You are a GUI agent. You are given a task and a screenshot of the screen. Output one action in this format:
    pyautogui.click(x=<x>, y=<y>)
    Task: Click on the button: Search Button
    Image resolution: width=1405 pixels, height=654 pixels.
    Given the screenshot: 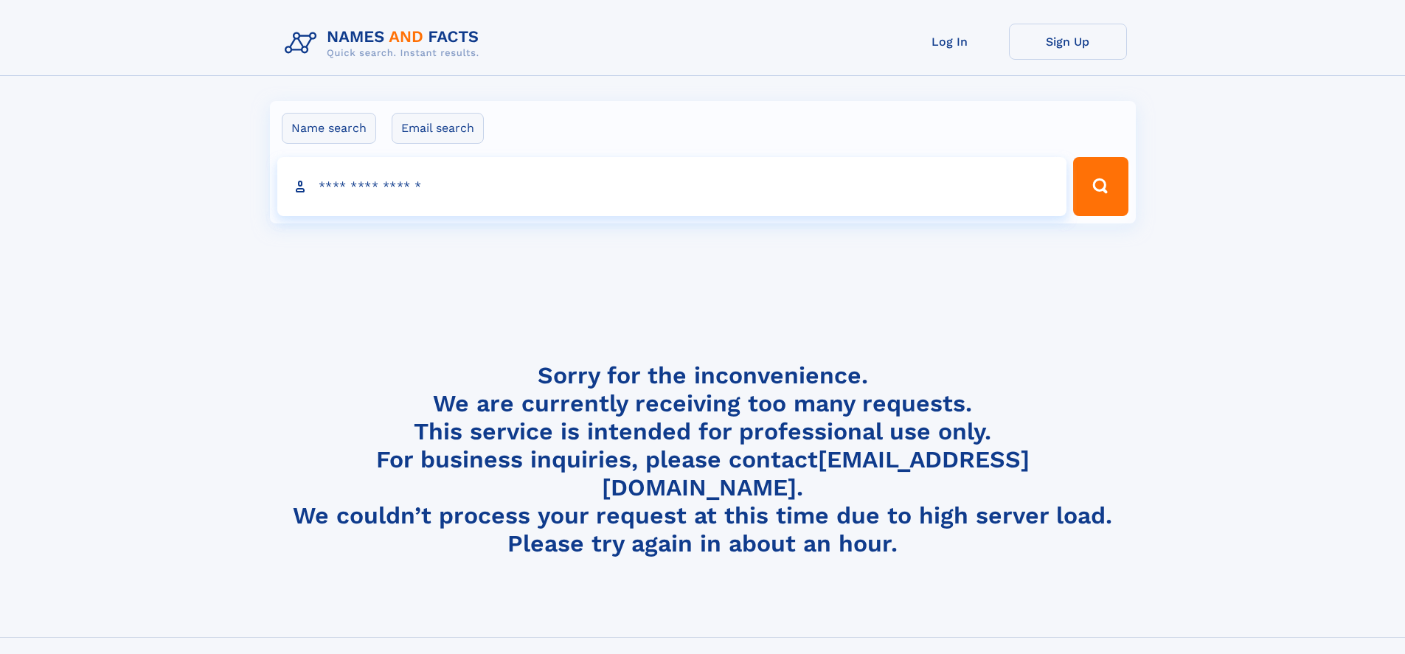 What is the action you would take?
    pyautogui.click(x=1100, y=187)
    